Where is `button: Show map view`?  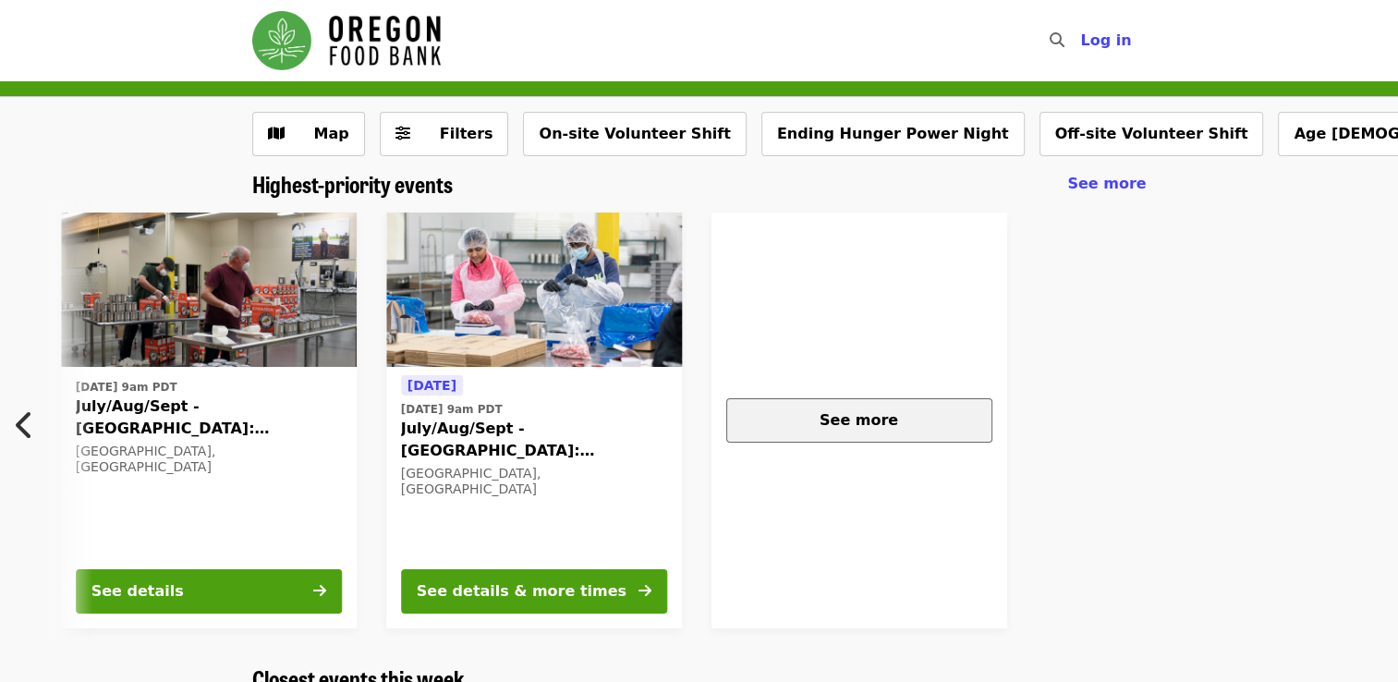
button: Show map view is located at coordinates (309, 134).